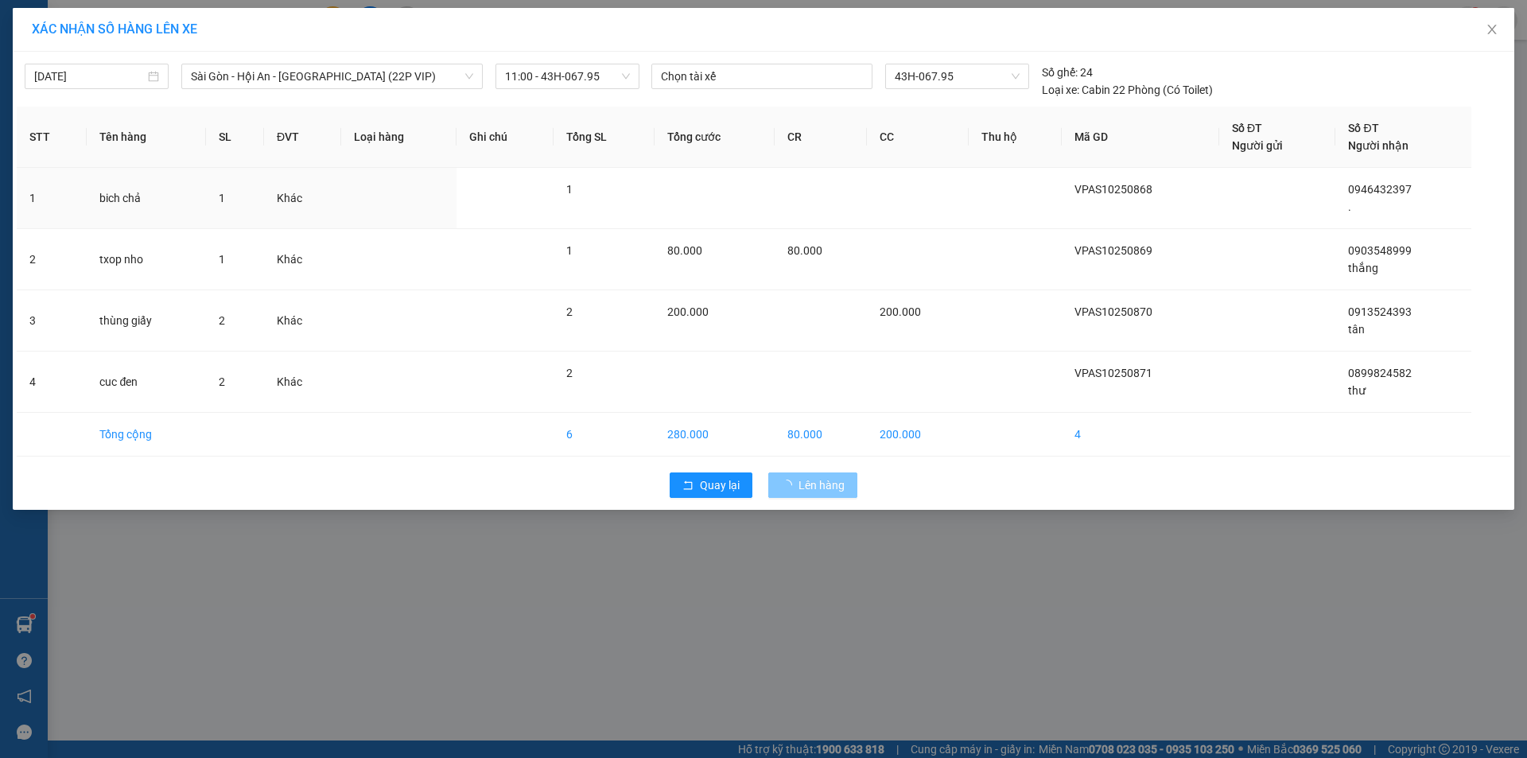 Image resolution: width=1527 pixels, height=758 pixels. What do you see at coordinates (14, 94) in the screenshot?
I see `span: environment` at bounding box center [14, 94].